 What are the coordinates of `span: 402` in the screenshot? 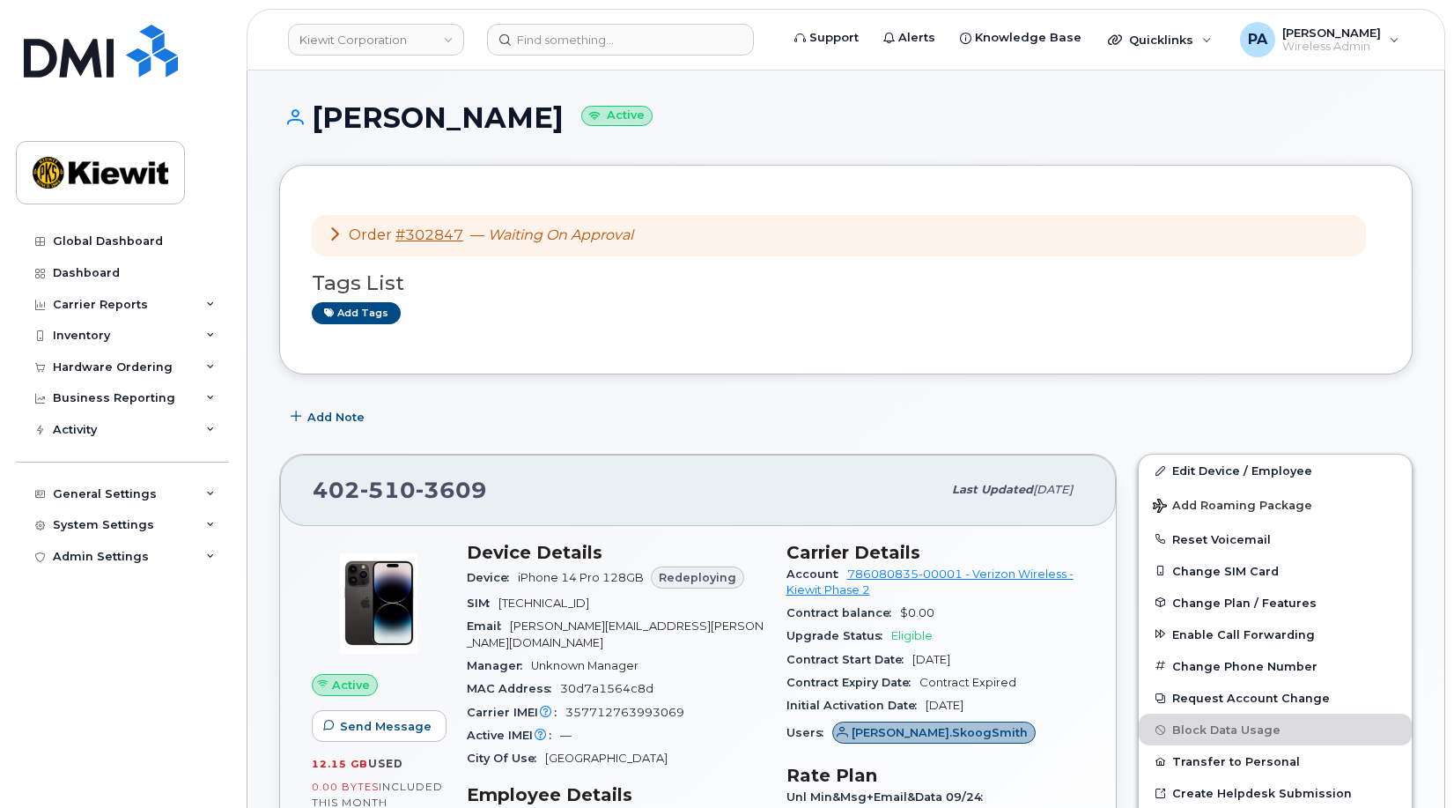 It's located at (400, 490).